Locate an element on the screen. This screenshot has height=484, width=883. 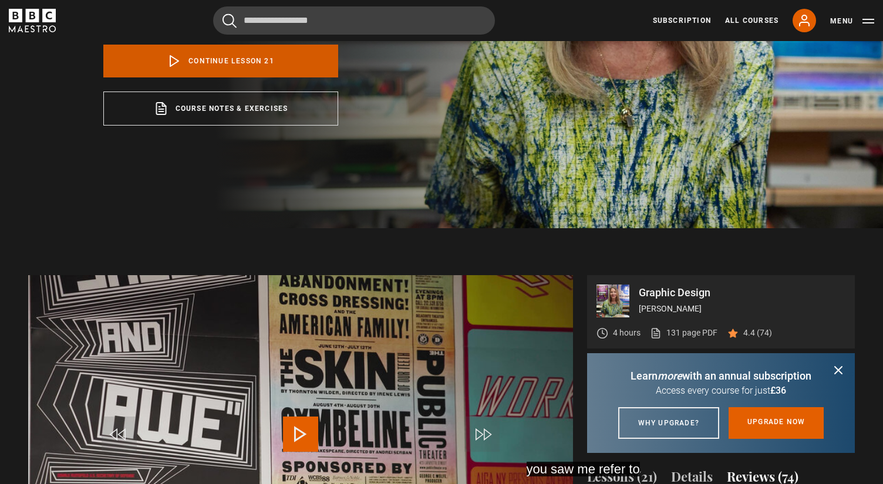
p: Access every course for just is located at coordinates (721, 391).